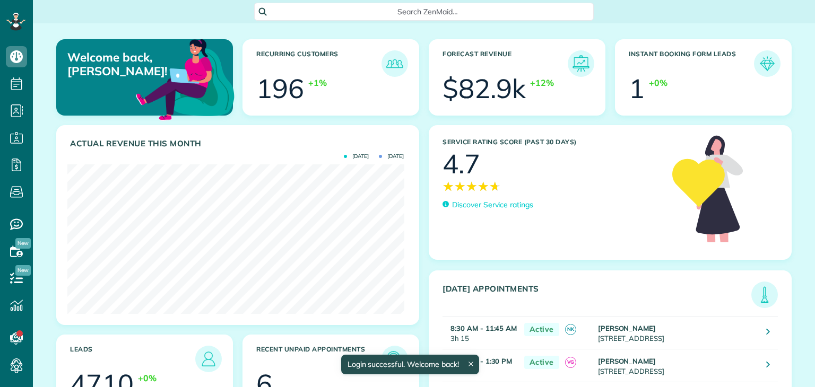 The width and height of the screenshot is (815, 387). Describe the element at coordinates (319, 359) in the screenshot. I see `h3: Recent unpaid appointments` at that location.